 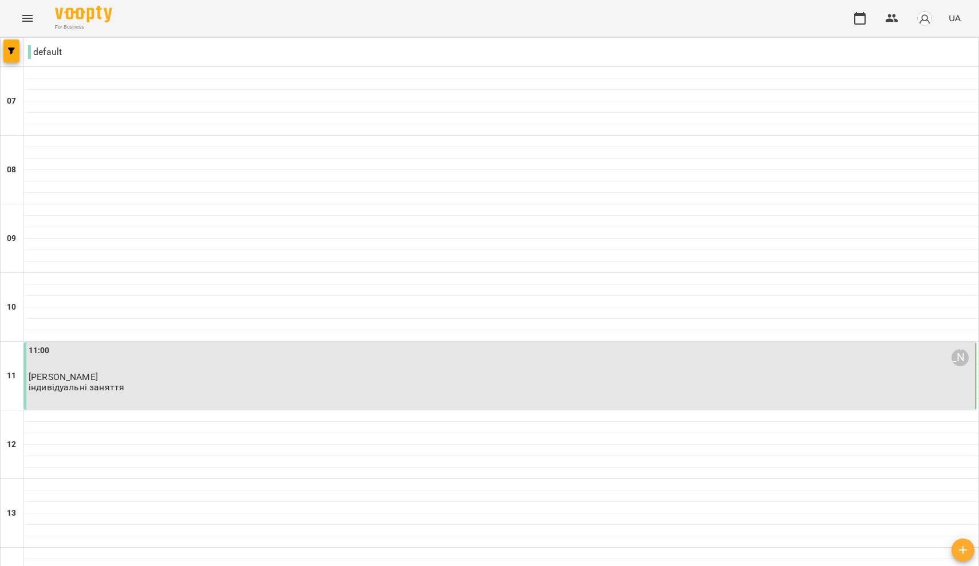 I want to click on div: Баюрчак Анна Вікторівна, so click(x=960, y=358).